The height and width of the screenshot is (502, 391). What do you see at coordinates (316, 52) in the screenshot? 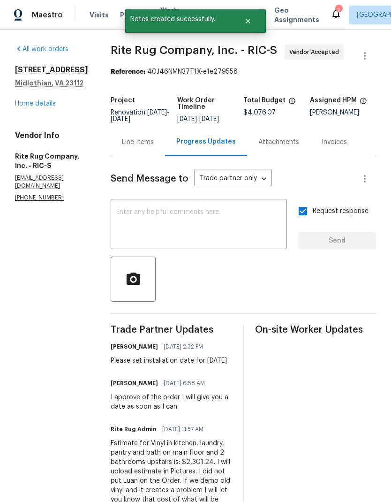
I see `span: Vendor Accepted` at bounding box center [316, 52].